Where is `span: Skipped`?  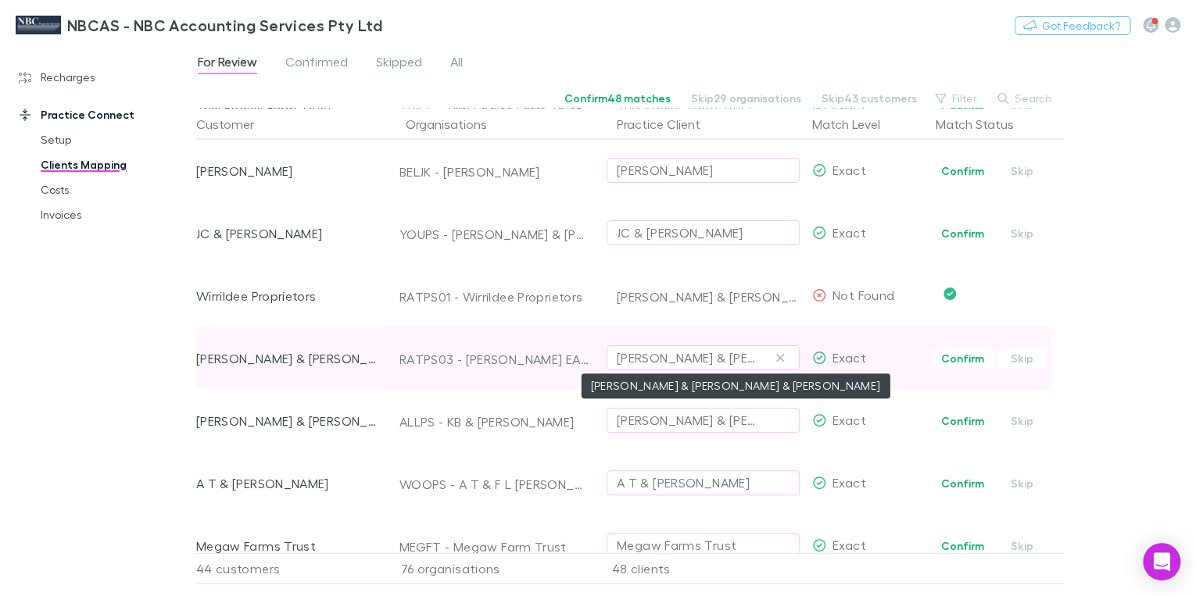
span: Skipped is located at coordinates (399, 64).